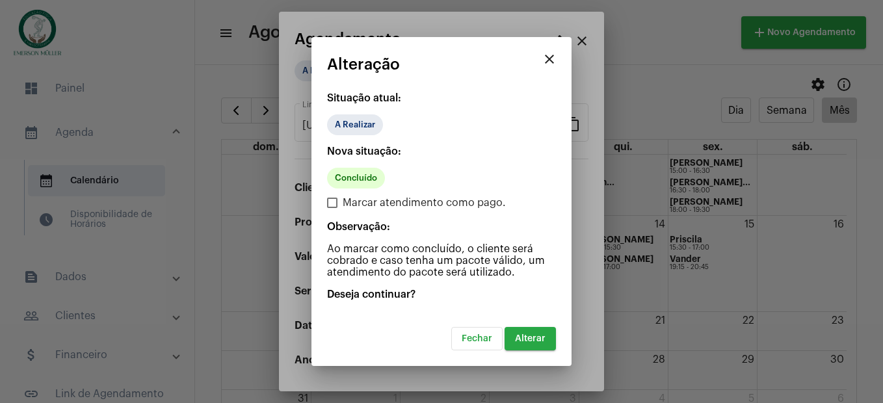  I want to click on p: Situação atual:, so click(441, 98).